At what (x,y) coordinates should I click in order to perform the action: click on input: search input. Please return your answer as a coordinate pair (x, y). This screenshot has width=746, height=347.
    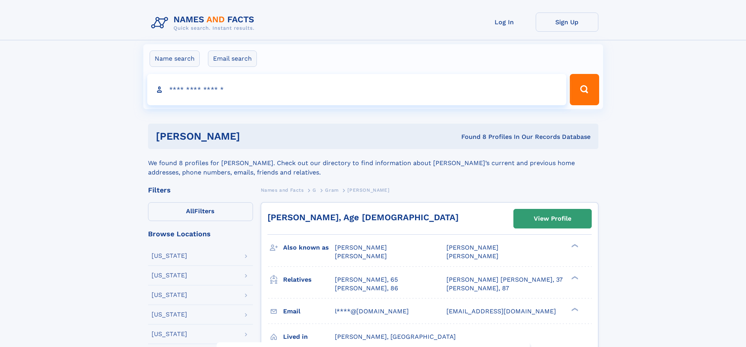
    Looking at the image, I should click on (357, 90).